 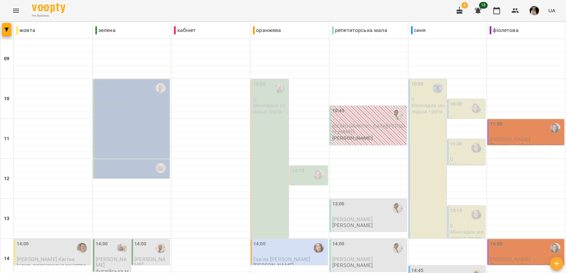 What do you see at coordinates (267, 30) in the screenshot?
I see `p: оранжева` at bounding box center [267, 30].